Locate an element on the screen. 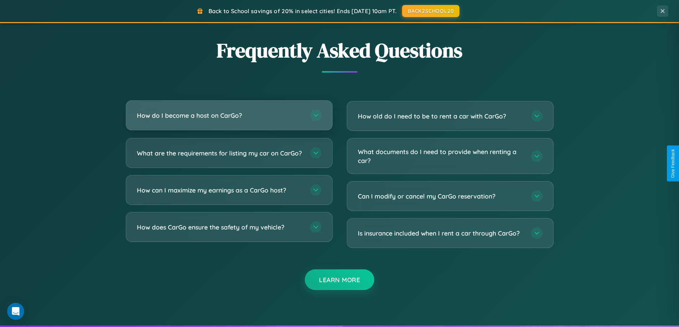 Image resolution: width=679 pixels, height=327 pixels. h3: What are the requirements for listing my car on CarGo? is located at coordinates (220, 153).